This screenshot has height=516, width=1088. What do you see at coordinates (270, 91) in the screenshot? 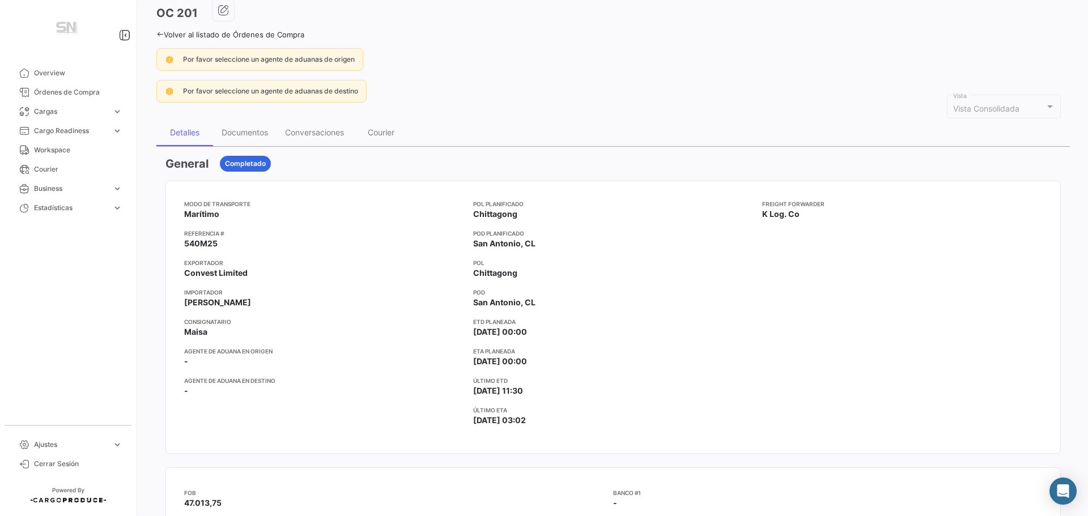
I see `span: Por favor seleccione un agente de aduanas de destino` at bounding box center [270, 91].